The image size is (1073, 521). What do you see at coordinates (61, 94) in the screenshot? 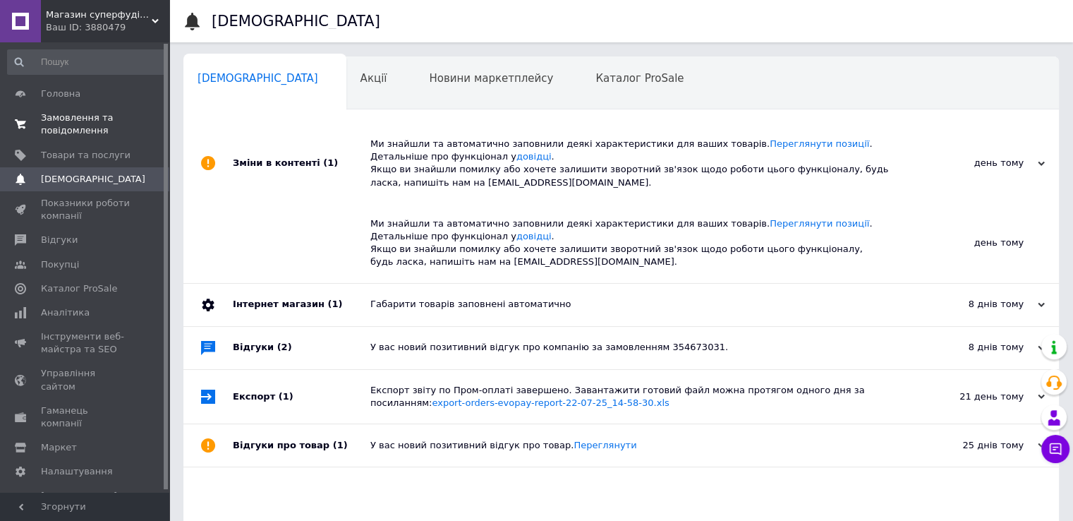
I see `span: Головна` at bounding box center [61, 94].